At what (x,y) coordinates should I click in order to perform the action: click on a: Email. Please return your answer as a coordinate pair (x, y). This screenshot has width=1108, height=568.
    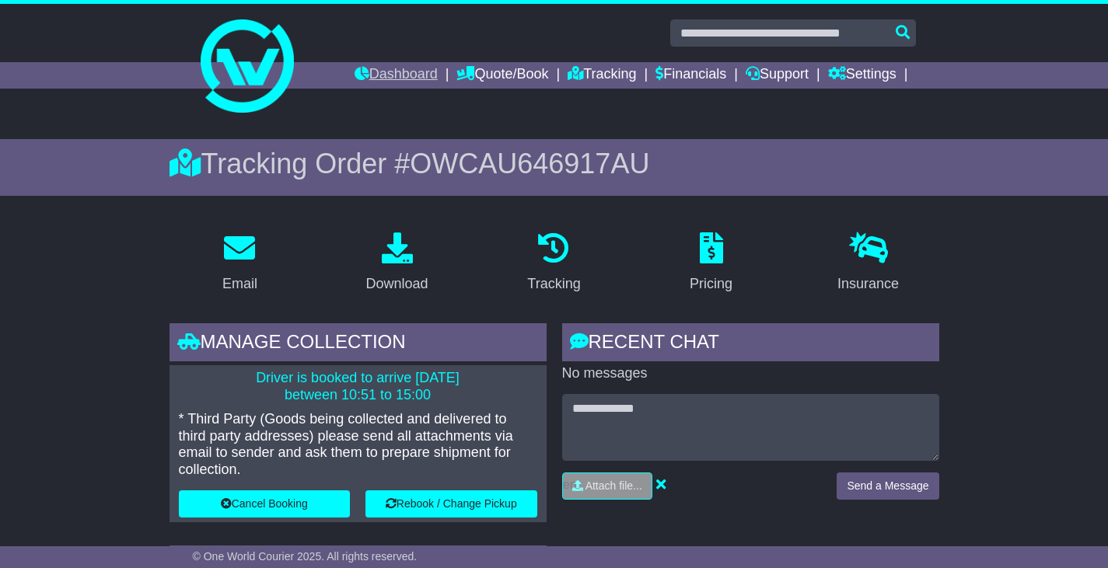
    Looking at the image, I should click on (239, 263).